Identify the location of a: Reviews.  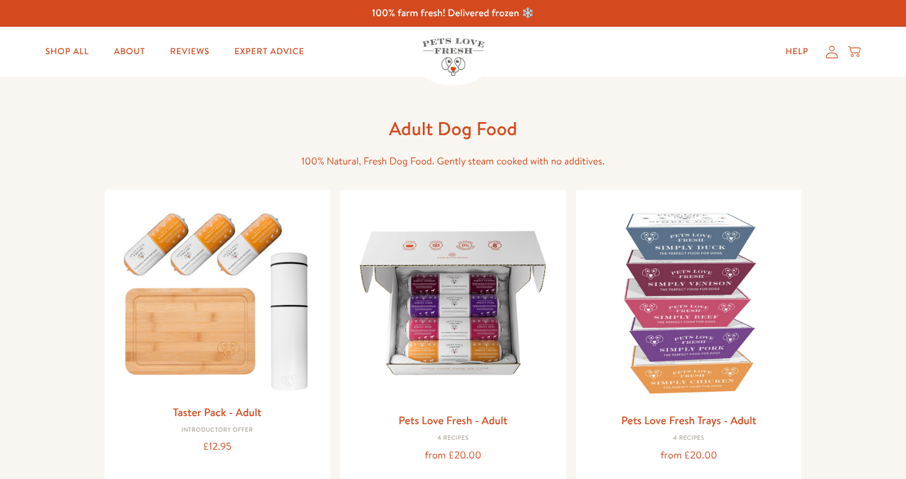
(189, 52).